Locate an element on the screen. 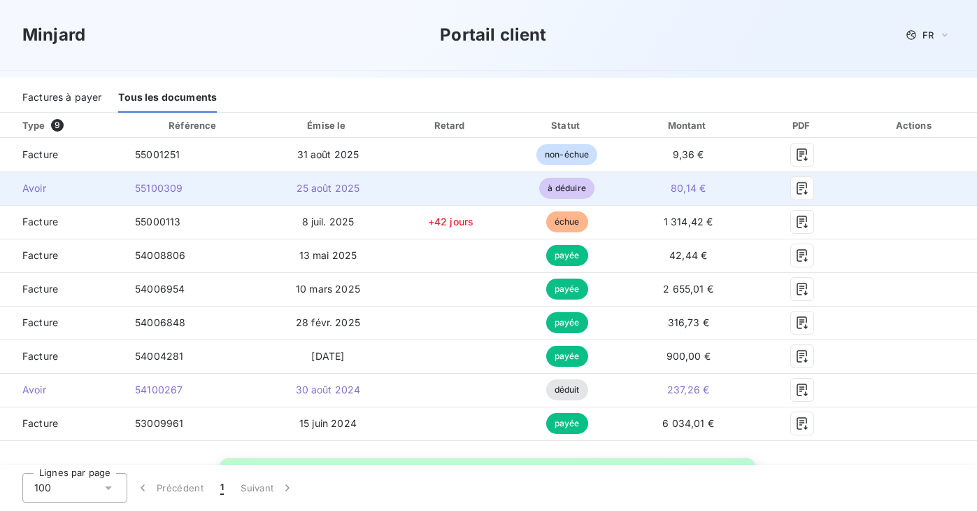 This screenshot has height=511, width=977. span: 54008806 is located at coordinates (160, 255).